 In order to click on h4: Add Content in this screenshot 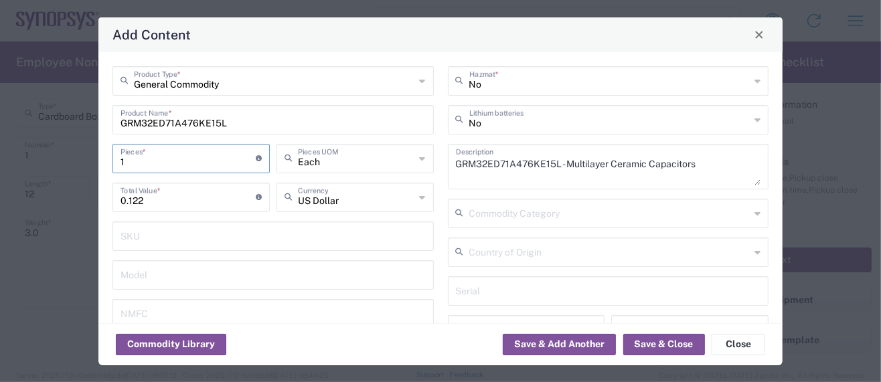, I will do `click(151, 34)`.